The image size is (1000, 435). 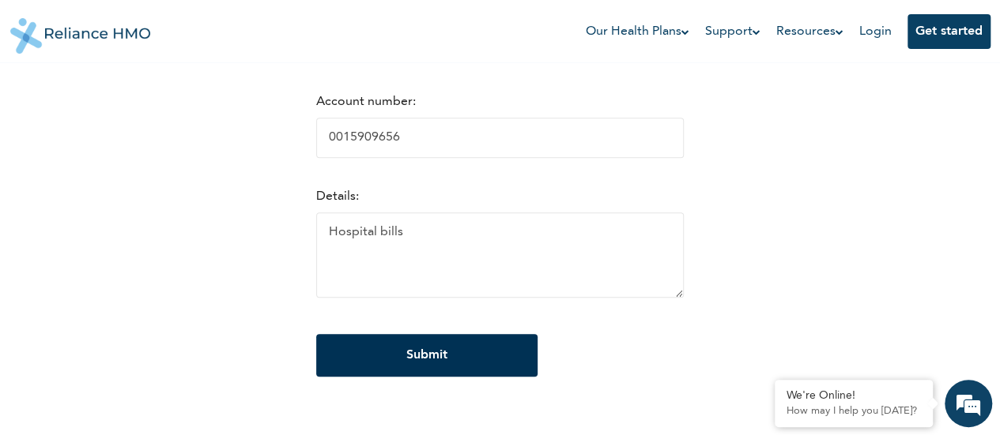 What do you see at coordinates (278, 27) in the screenshot?
I see `div: Minimize live chat window` at bounding box center [278, 27].